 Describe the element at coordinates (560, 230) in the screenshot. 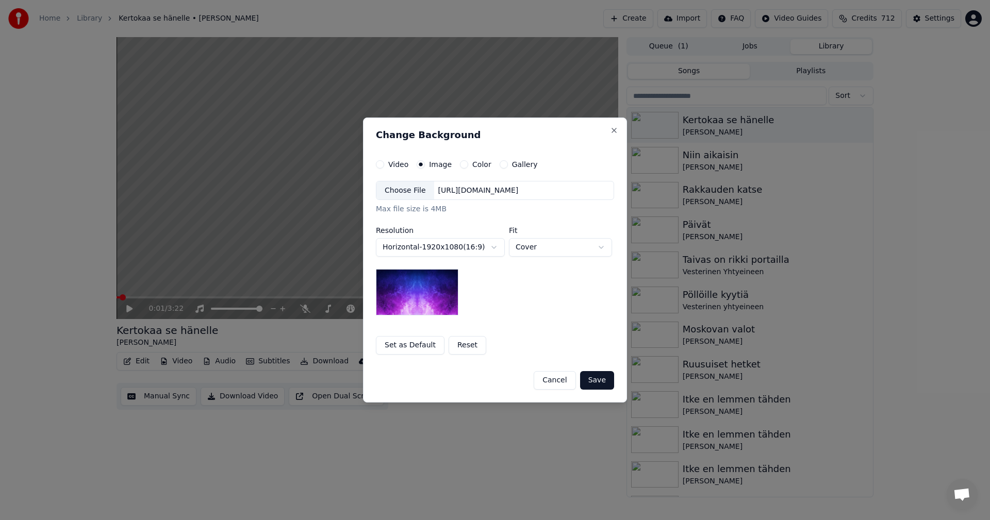

I see `label: Fit` at that location.